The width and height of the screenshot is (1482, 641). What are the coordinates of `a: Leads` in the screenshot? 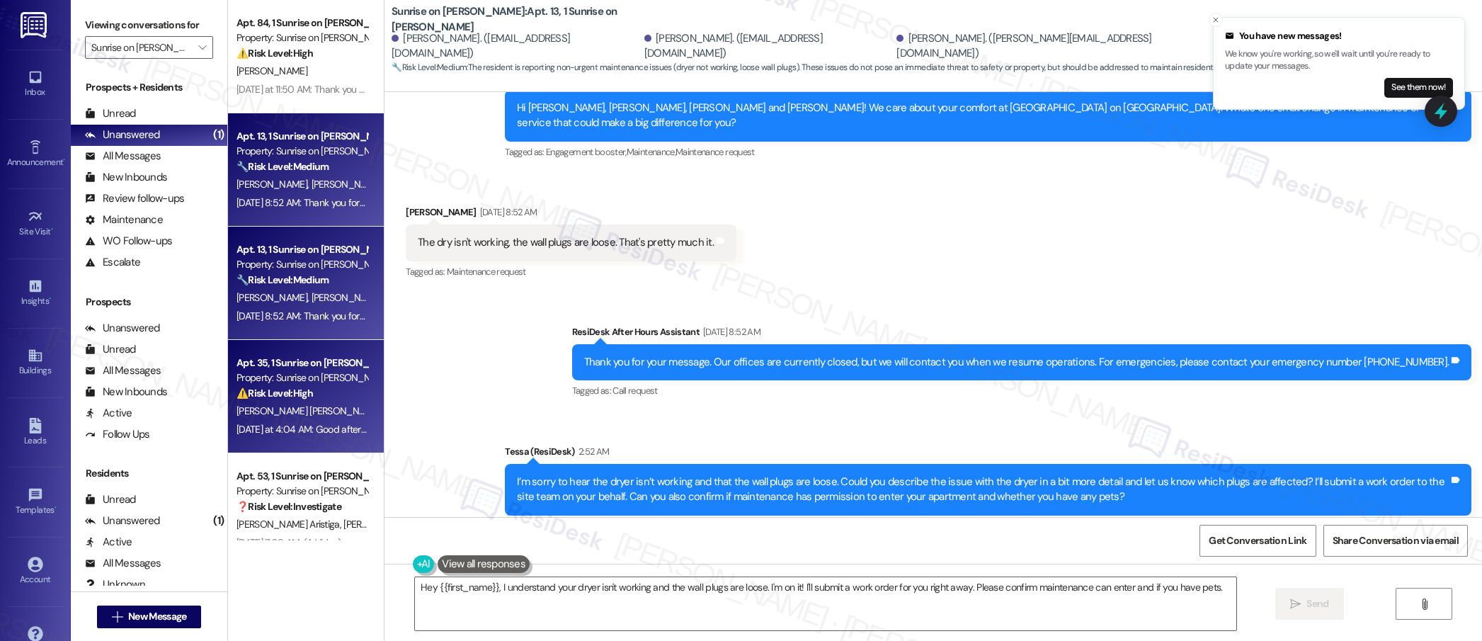 It's located at (35, 433).